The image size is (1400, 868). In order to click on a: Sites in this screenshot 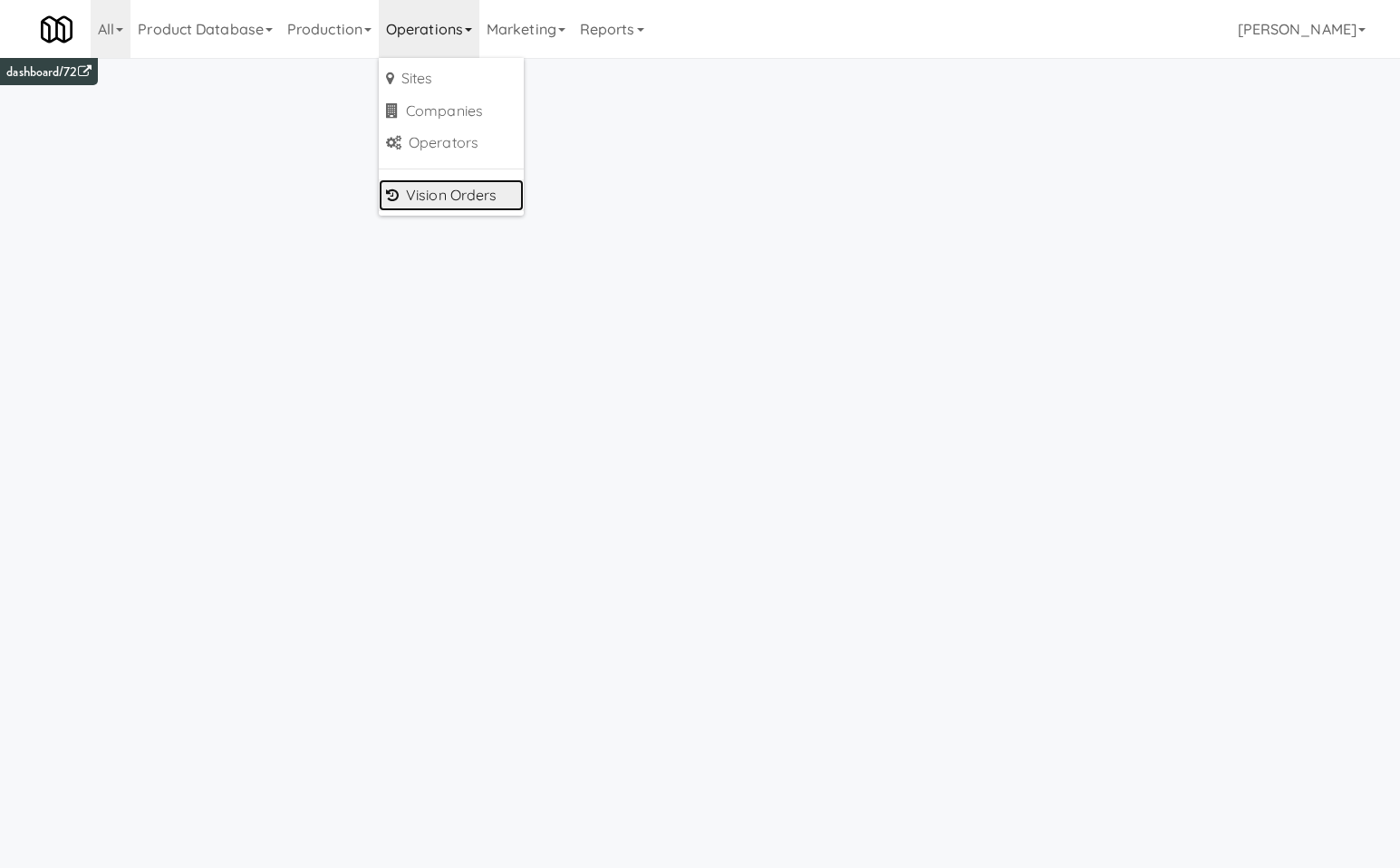, I will do `click(452, 78)`.